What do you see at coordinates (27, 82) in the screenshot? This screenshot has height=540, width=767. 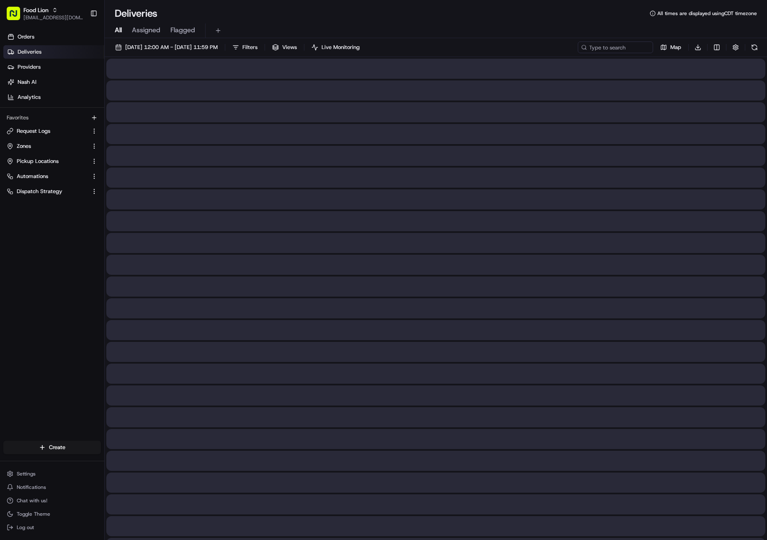 I see `span: Nash AI` at bounding box center [27, 82].